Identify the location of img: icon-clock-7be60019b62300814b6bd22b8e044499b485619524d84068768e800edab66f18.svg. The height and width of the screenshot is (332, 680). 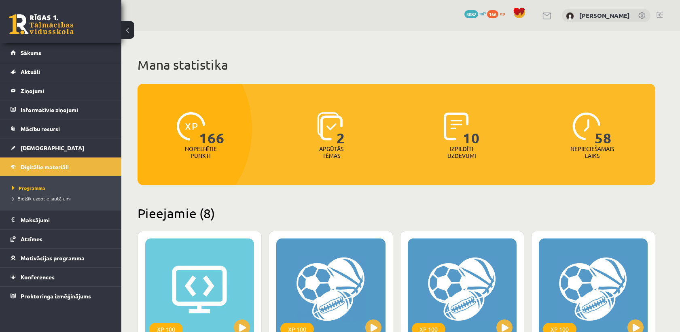
(586, 126).